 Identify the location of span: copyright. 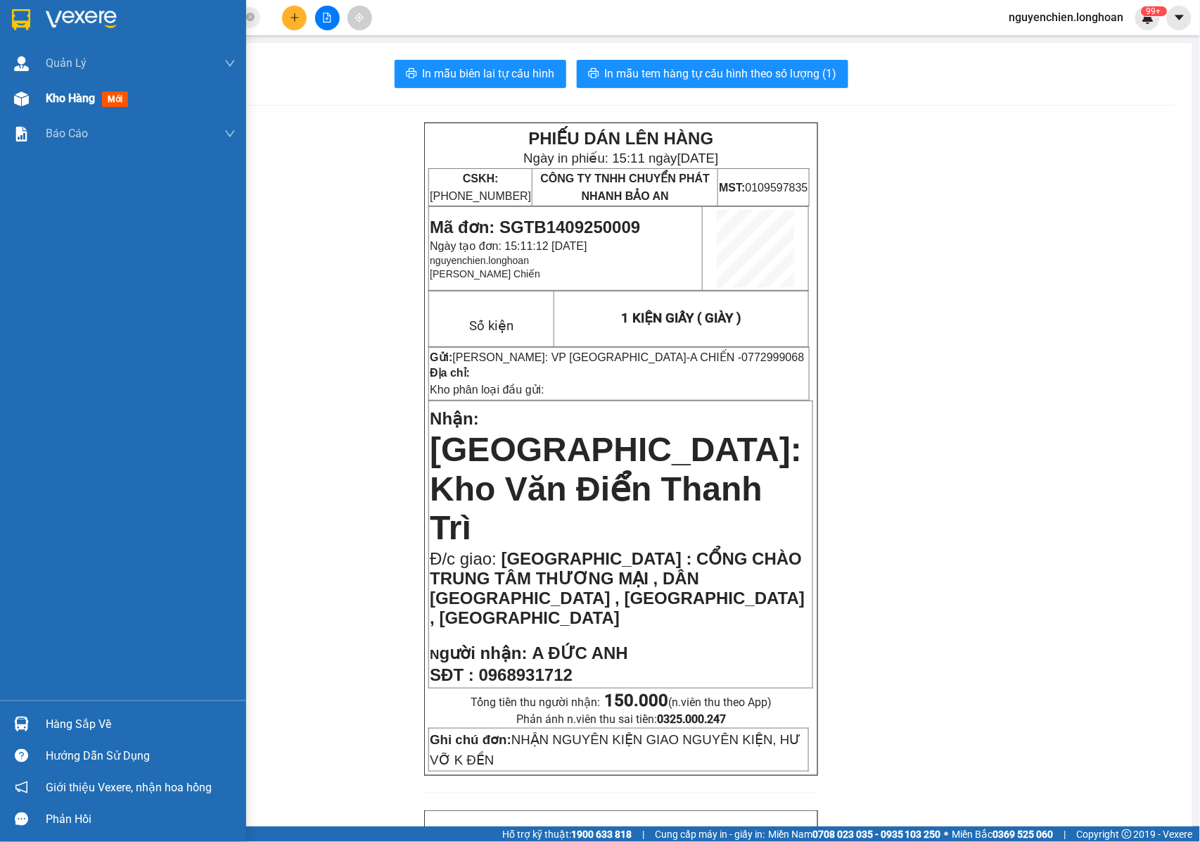
(1127, 834).